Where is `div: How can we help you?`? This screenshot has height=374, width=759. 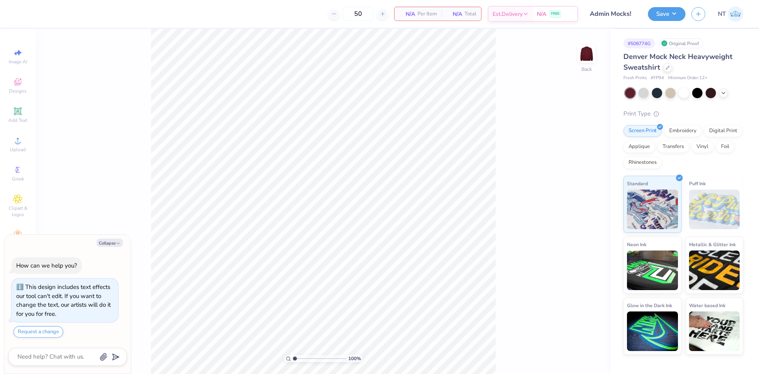
div: How can we help you? is located at coordinates (47, 265).